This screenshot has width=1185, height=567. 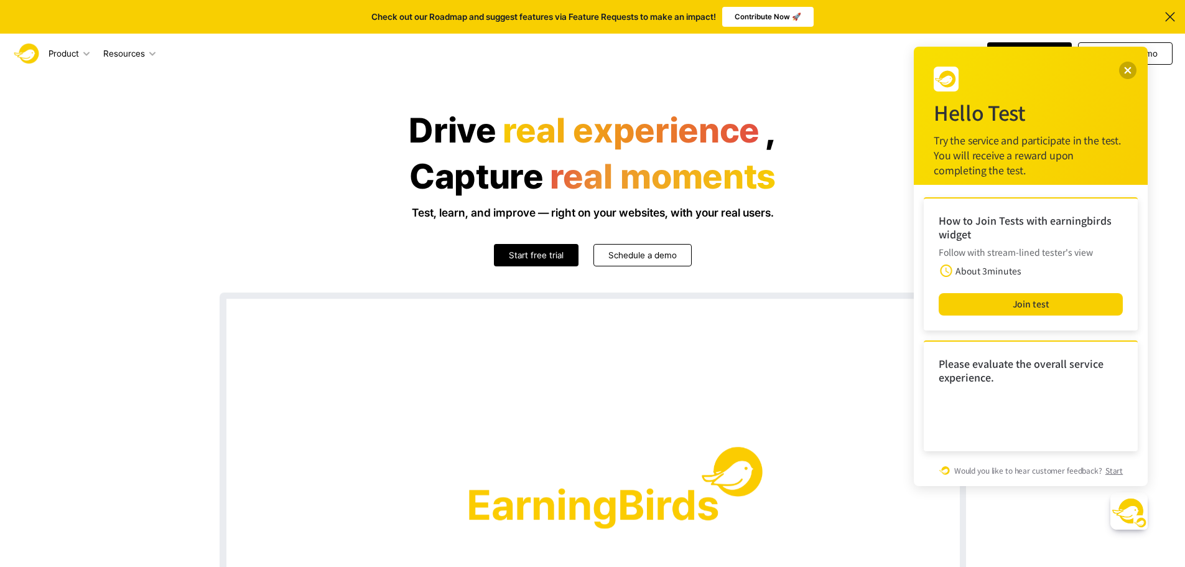 I want to click on h3: Test, learn, and improve — right on your websites, with your real users., so click(x=593, y=213).